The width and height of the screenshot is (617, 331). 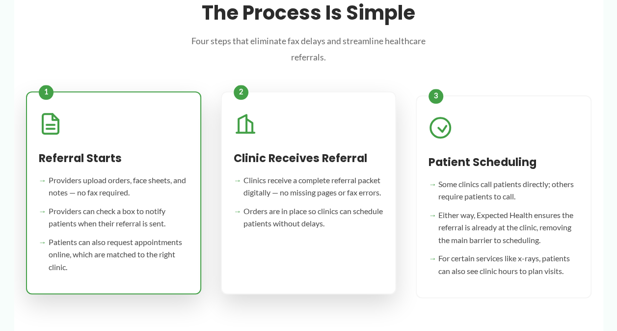 What do you see at coordinates (308, 217) in the screenshot?
I see `li: Orders are in place so clinics can schedule patients without delays.` at bounding box center [308, 217].